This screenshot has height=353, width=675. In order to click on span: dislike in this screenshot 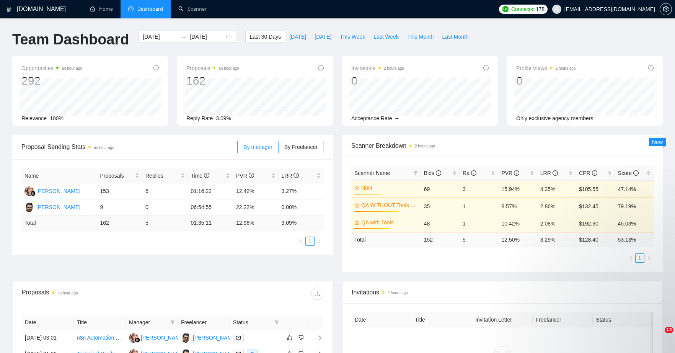, I will do `click(301, 337)`.